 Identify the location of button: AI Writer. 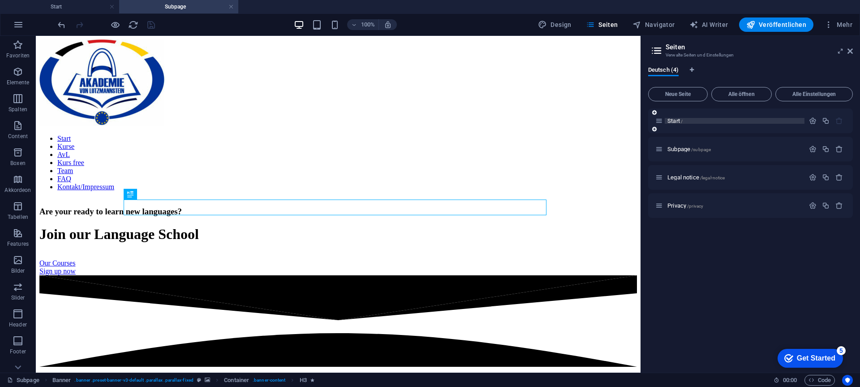
(709, 25).